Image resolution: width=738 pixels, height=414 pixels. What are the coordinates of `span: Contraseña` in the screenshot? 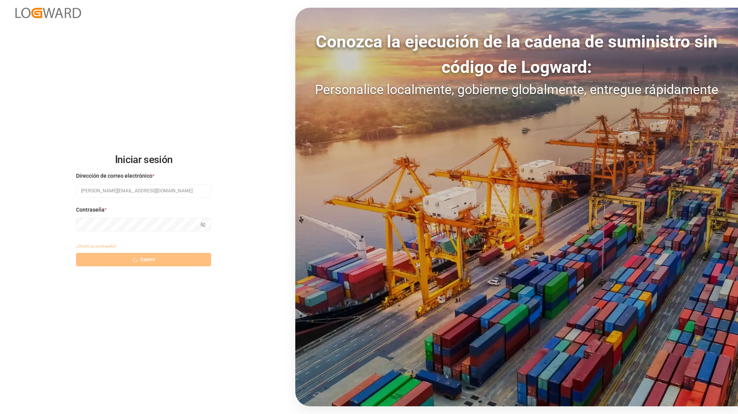 It's located at (90, 210).